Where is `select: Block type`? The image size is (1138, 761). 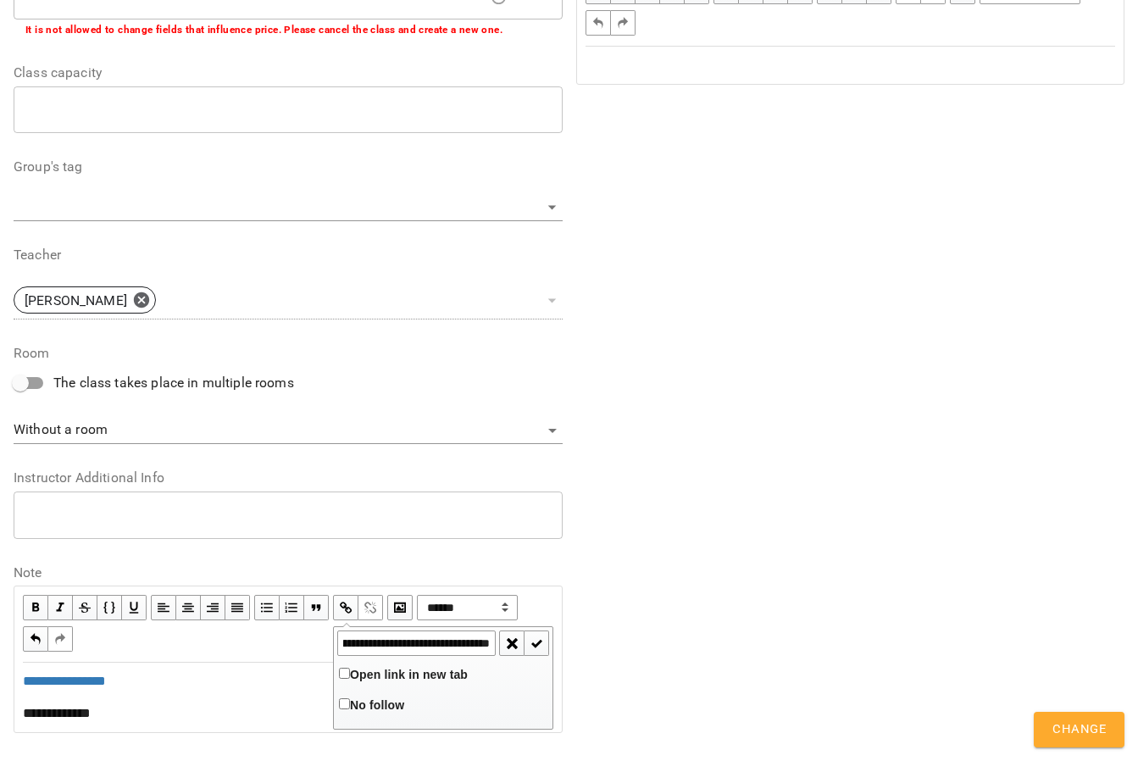
select: Block type is located at coordinates (467, 607).